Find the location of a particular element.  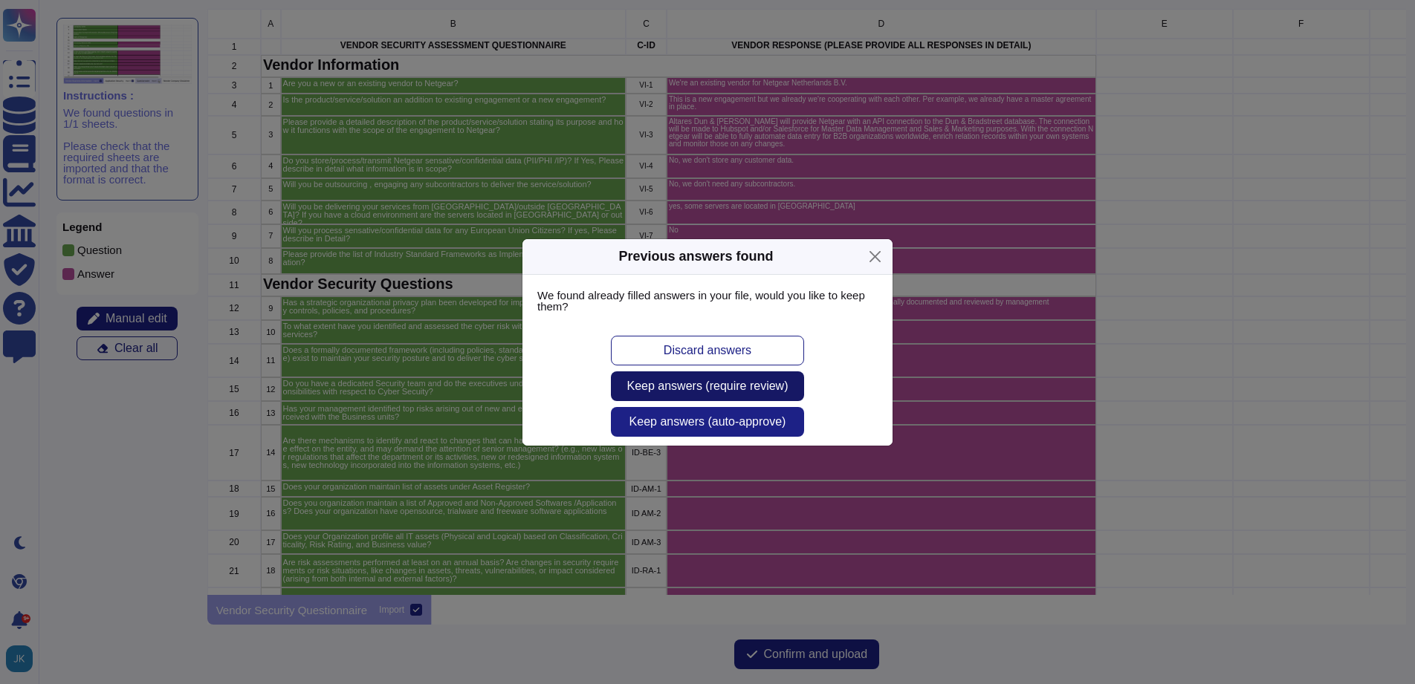

button: Keep answers (require review) is located at coordinates (707, 386).